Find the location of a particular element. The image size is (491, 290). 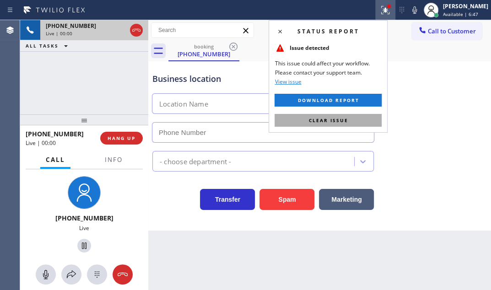

button: ALL TASKS is located at coordinates (49, 46).